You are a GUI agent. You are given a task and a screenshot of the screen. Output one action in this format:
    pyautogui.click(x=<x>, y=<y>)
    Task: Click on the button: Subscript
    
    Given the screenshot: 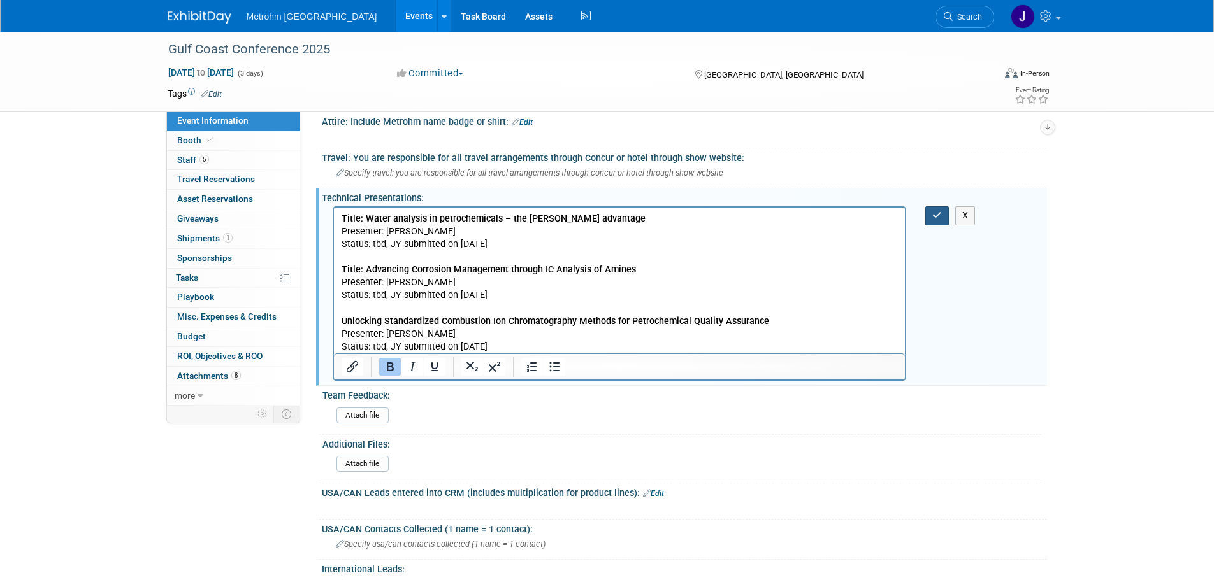 What is the action you would take?
    pyautogui.click(x=472, y=367)
    